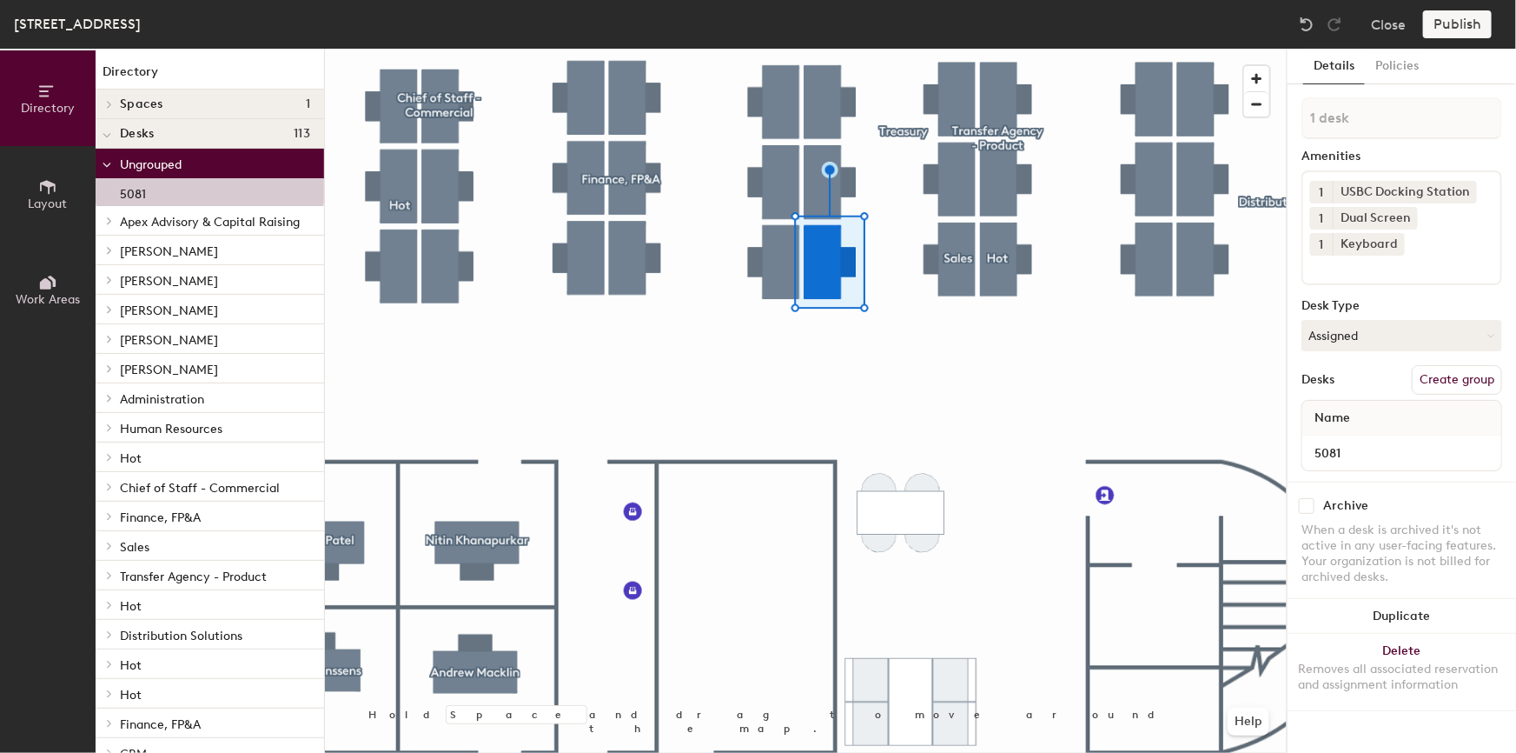 The width and height of the screenshot is (1516, 753). Describe the element at coordinates (1402, 554) in the screenshot. I see `div: When a desk is archived it's not active in any user-facing features. Your organization is not bil...` at that location.